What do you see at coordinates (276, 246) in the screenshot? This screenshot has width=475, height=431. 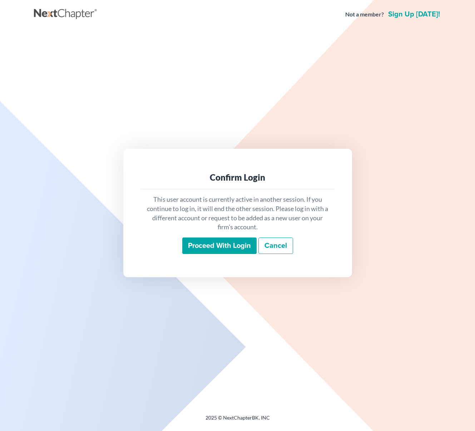 I see `a: Cancel` at bounding box center [276, 246].